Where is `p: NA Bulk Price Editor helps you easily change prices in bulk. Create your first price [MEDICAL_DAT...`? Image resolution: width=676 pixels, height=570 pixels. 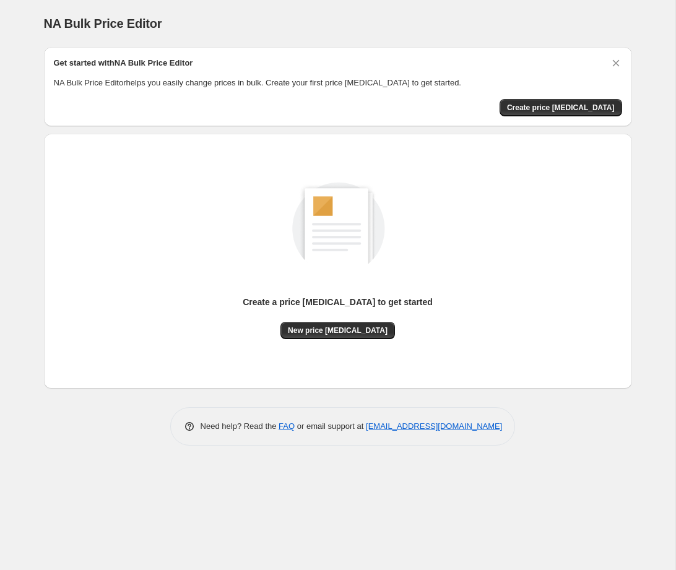 p: NA Bulk Price Editor helps you easily change prices in bulk. Create your first price [MEDICAL_DAT... is located at coordinates (338, 83).